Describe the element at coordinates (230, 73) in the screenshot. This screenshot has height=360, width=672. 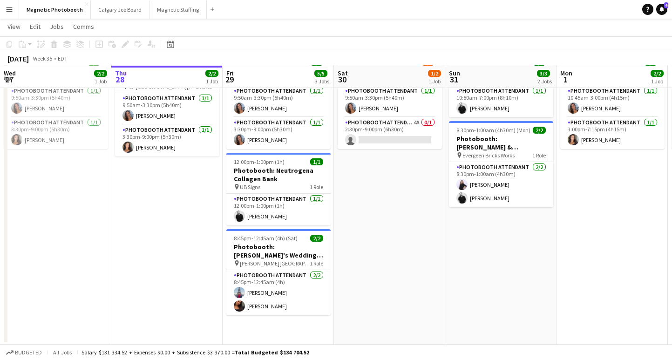
I see `span: Fri` at that location.